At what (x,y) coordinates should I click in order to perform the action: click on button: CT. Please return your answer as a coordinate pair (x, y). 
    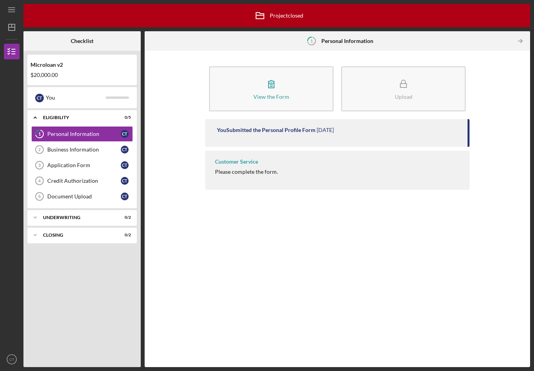
    Looking at the image, I should click on (12, 360).